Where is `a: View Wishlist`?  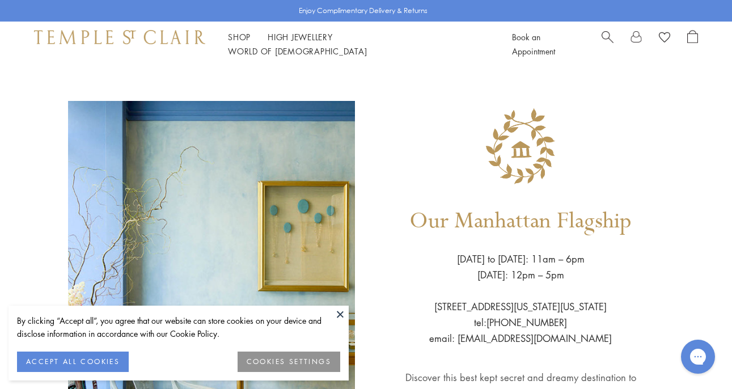
a: View Wishlist is located at coordinates (664, 39).